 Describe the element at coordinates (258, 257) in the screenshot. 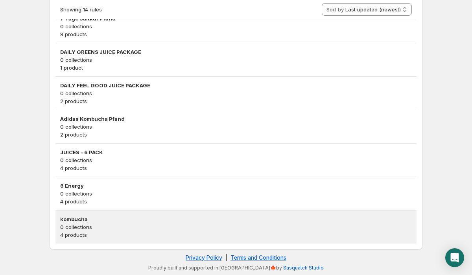

I see `a: Terms and Conditions` at that location.